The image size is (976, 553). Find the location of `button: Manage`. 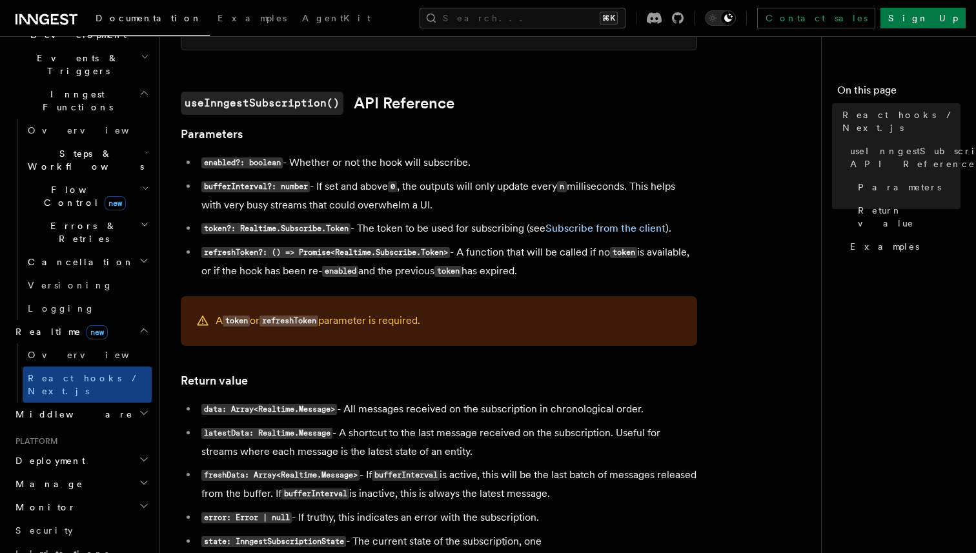

button: Manage is located at coordinates (81, 484).